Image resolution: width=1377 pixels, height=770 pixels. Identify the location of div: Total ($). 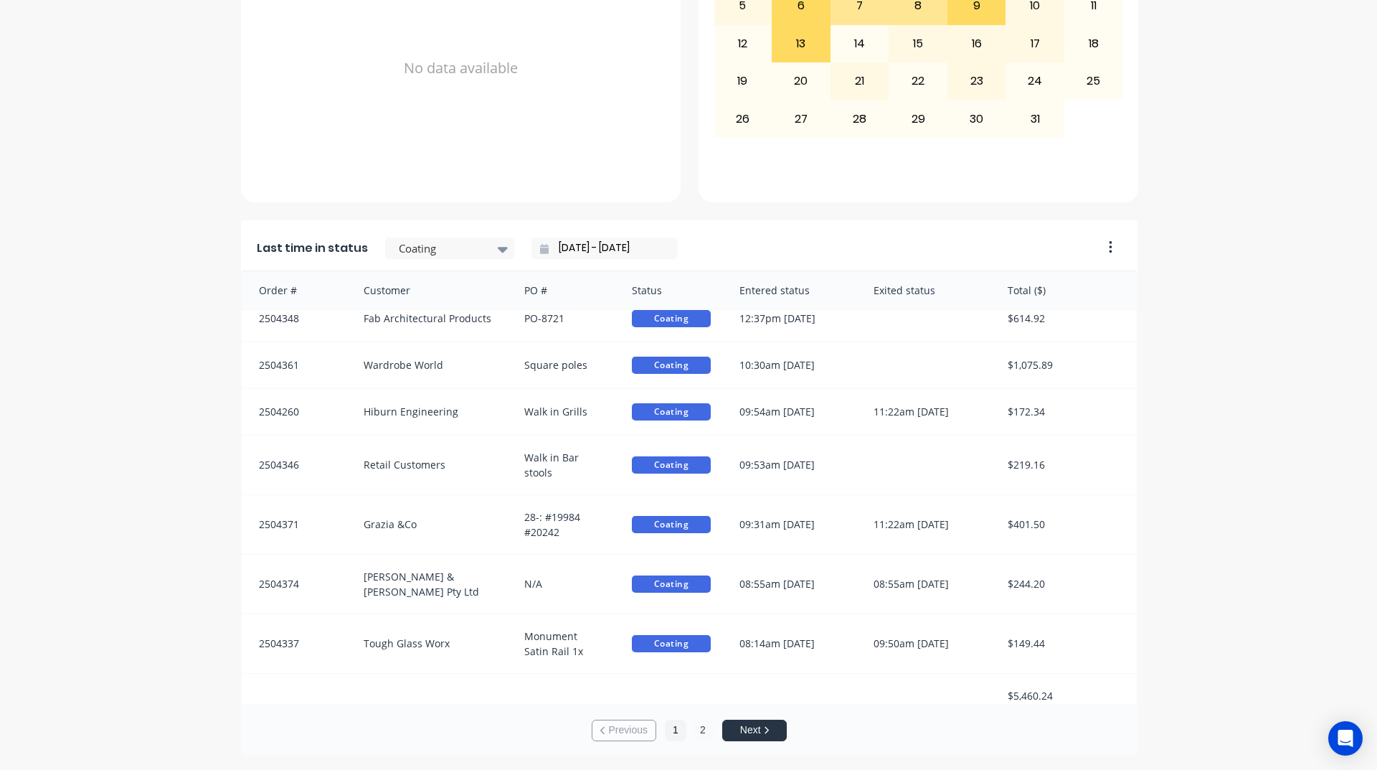
(1065, 290).